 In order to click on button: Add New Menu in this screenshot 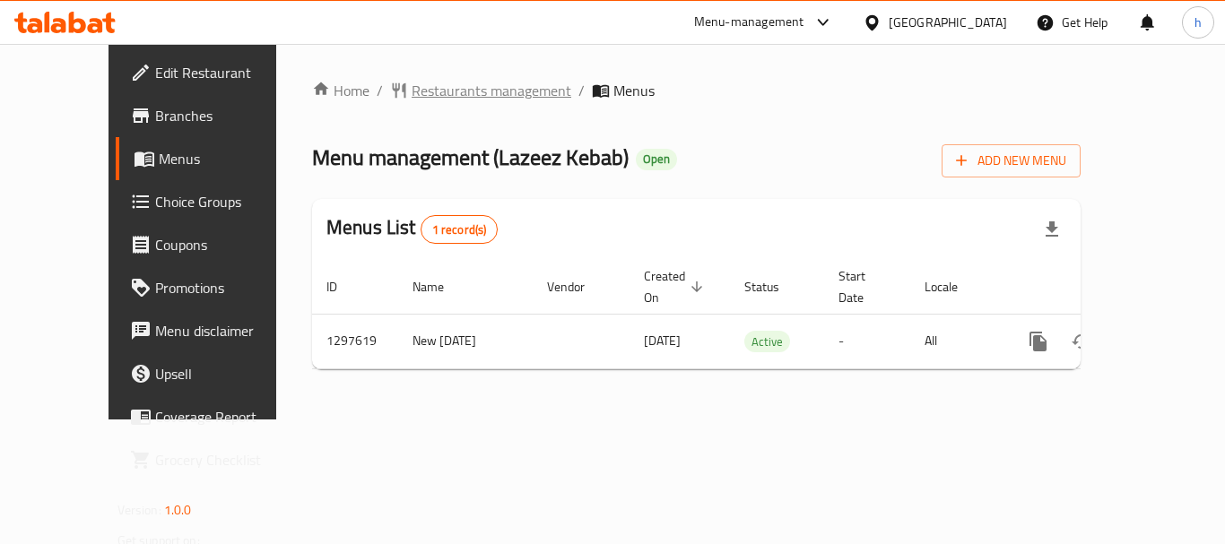, I will do `click(1011, 161)`.